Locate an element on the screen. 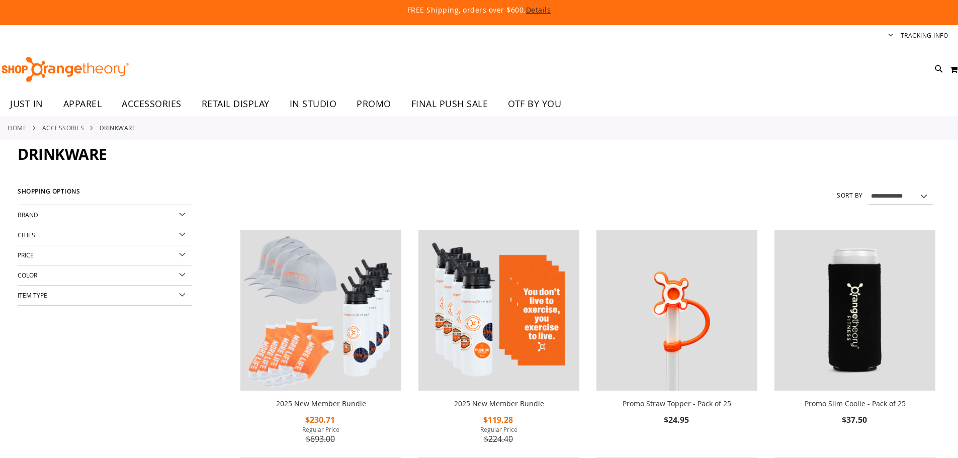 The height and width of the screenshot is (458, 958). span: PROMO is located at coordinates (374, 104).